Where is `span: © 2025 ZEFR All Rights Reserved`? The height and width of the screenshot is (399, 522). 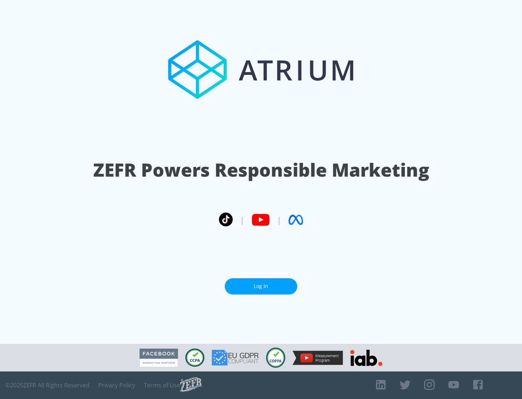 span: © 2025 ZEFR All Rights Reserved is located at coordinates (47, 385).